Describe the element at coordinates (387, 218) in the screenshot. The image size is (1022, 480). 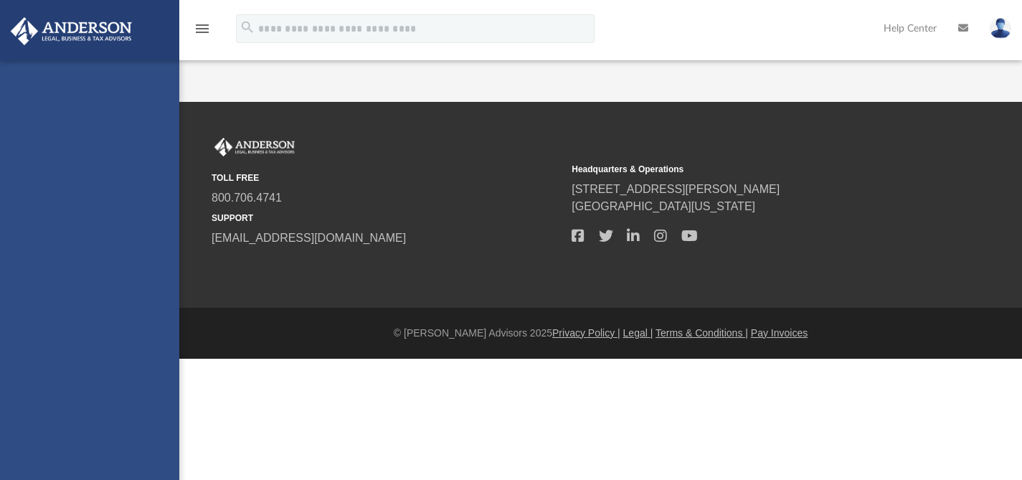
I see `small: SUPPORT` at that location.